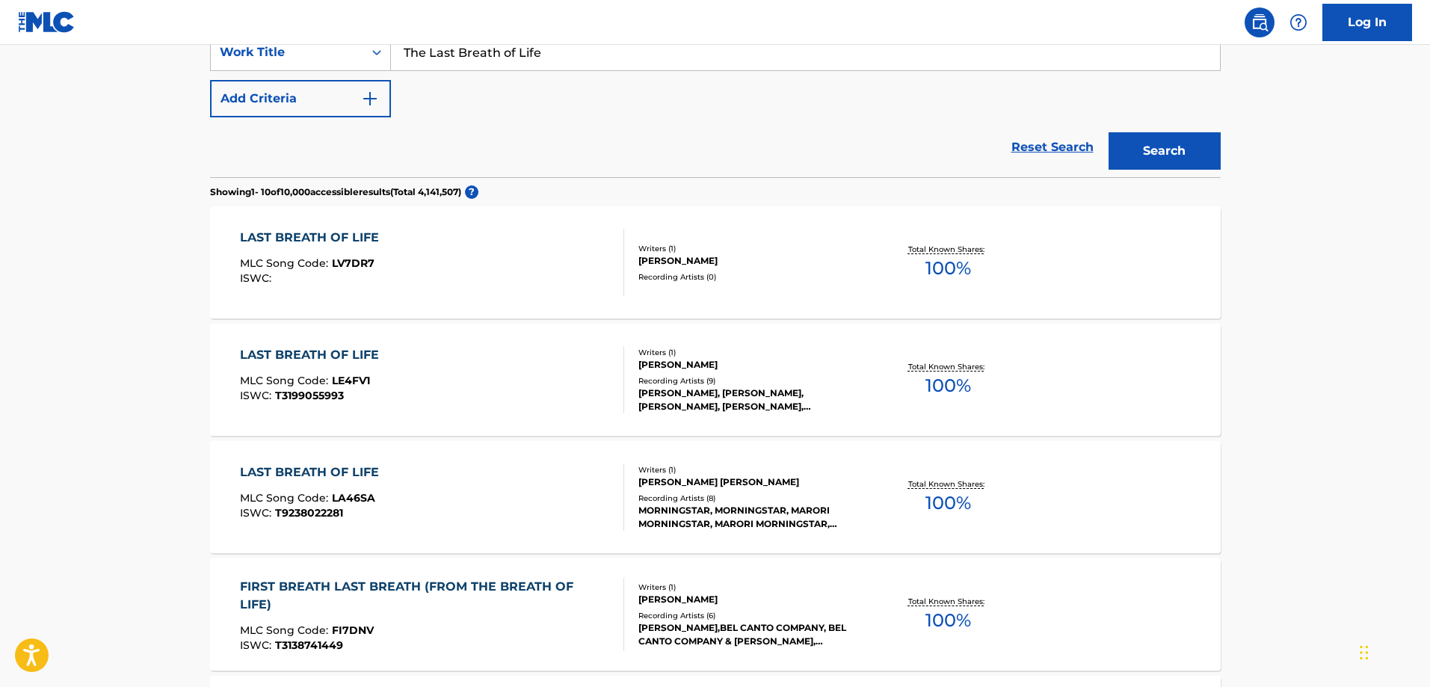  I want to click on img: MLC Logo, so click(46, 22).